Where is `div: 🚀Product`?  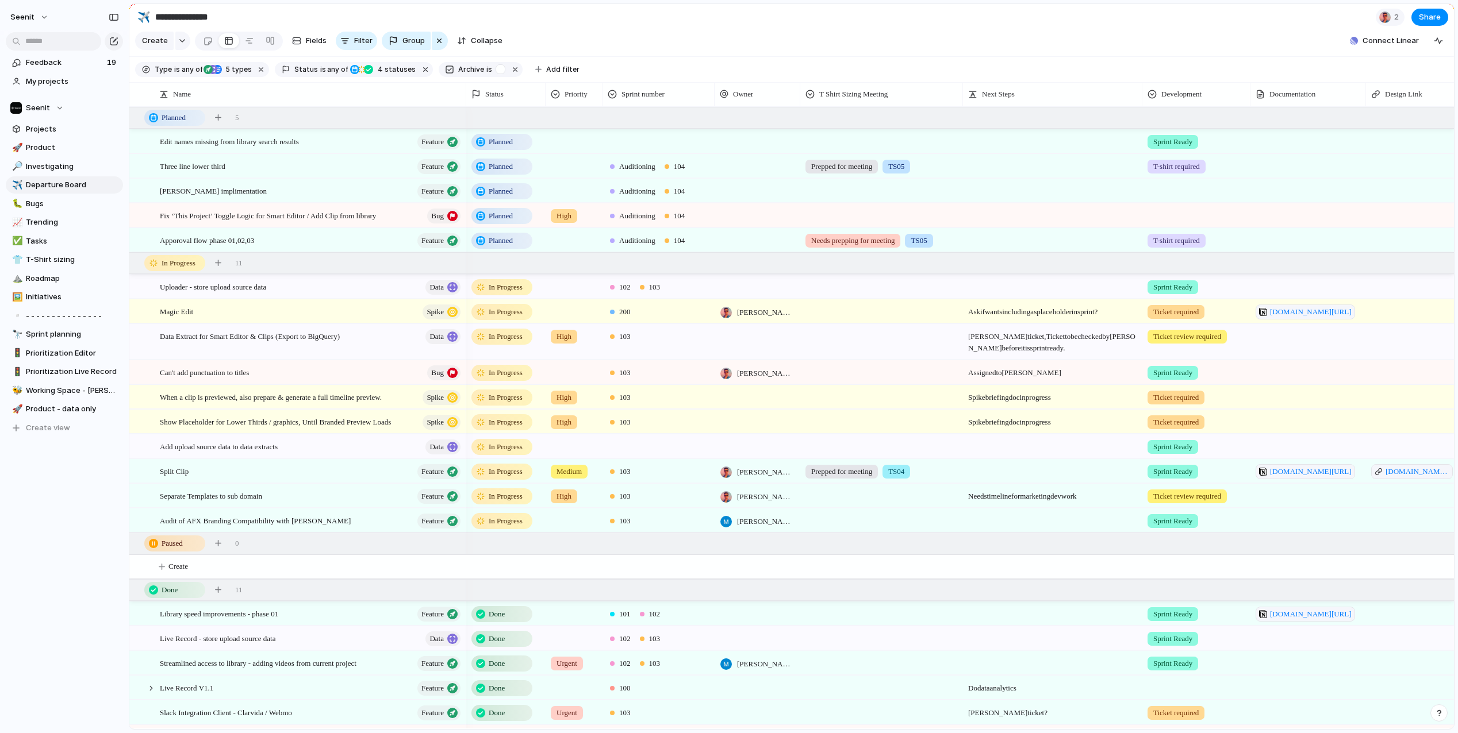 div: 🚀Product is located at coordinates (64, 148).